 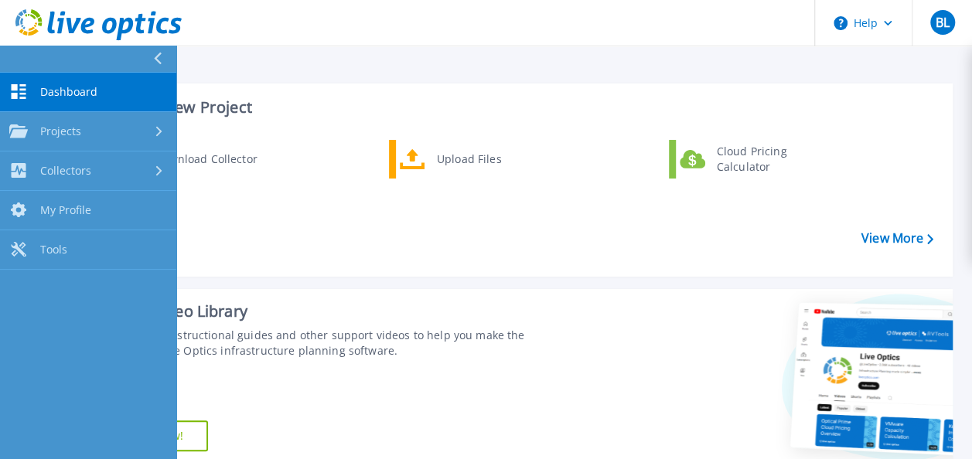 What do you see at coordinates (319, 343) in the screenshot?
I see `div: Find tutorials, instructional guides and other support videos to help you make the most of your L...` at bounding box center [319, 343].